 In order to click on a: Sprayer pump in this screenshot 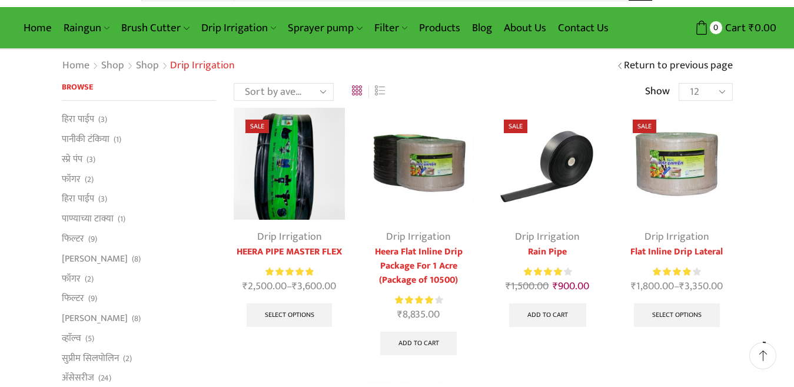, I will do `click(325, 28)`.